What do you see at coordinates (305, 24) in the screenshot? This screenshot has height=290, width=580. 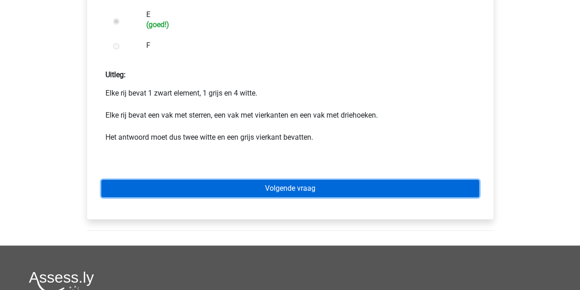 I see `h6: (goed!)` at bounding box center [305, 24].